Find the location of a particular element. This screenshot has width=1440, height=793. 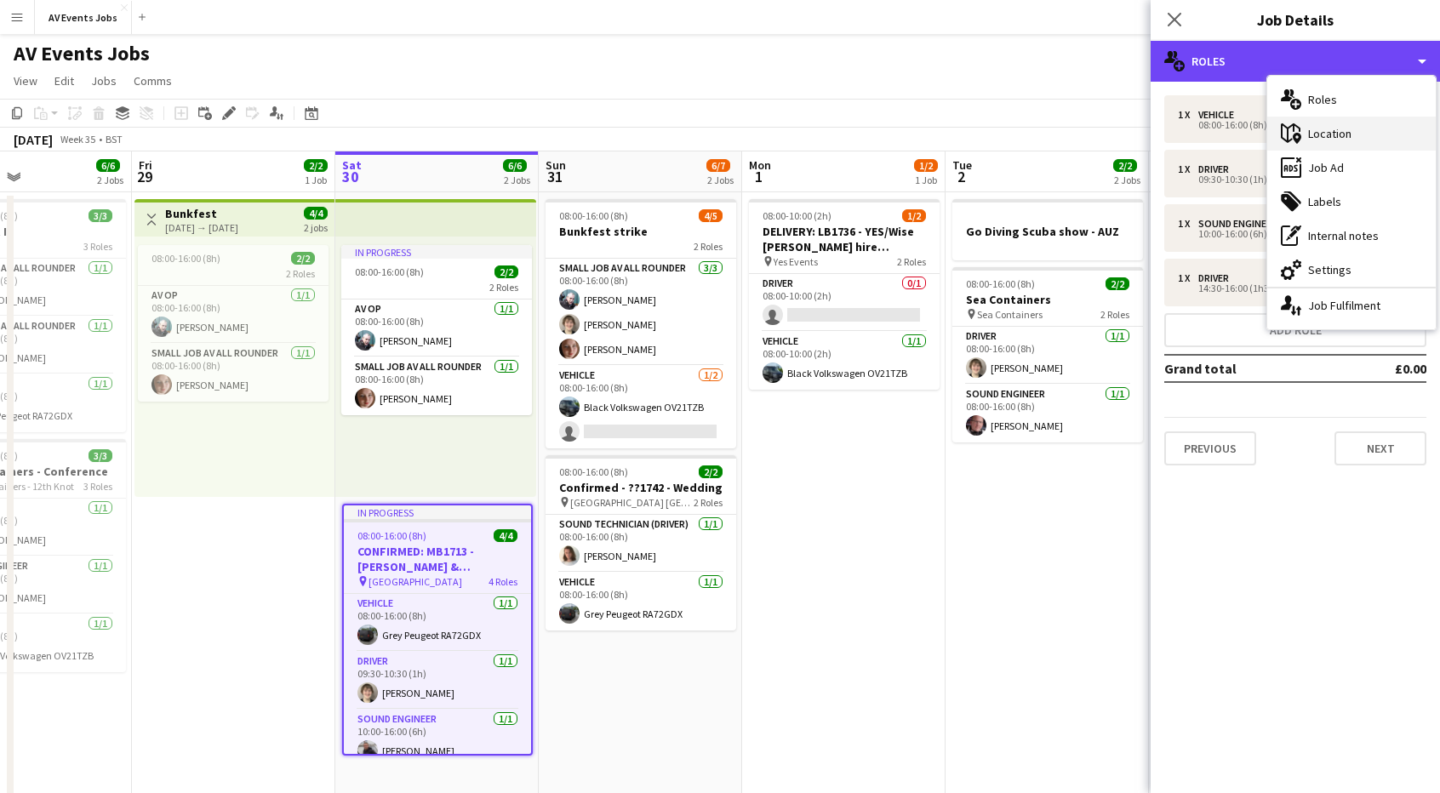

span: Mon is located at coordinates (760, 165).